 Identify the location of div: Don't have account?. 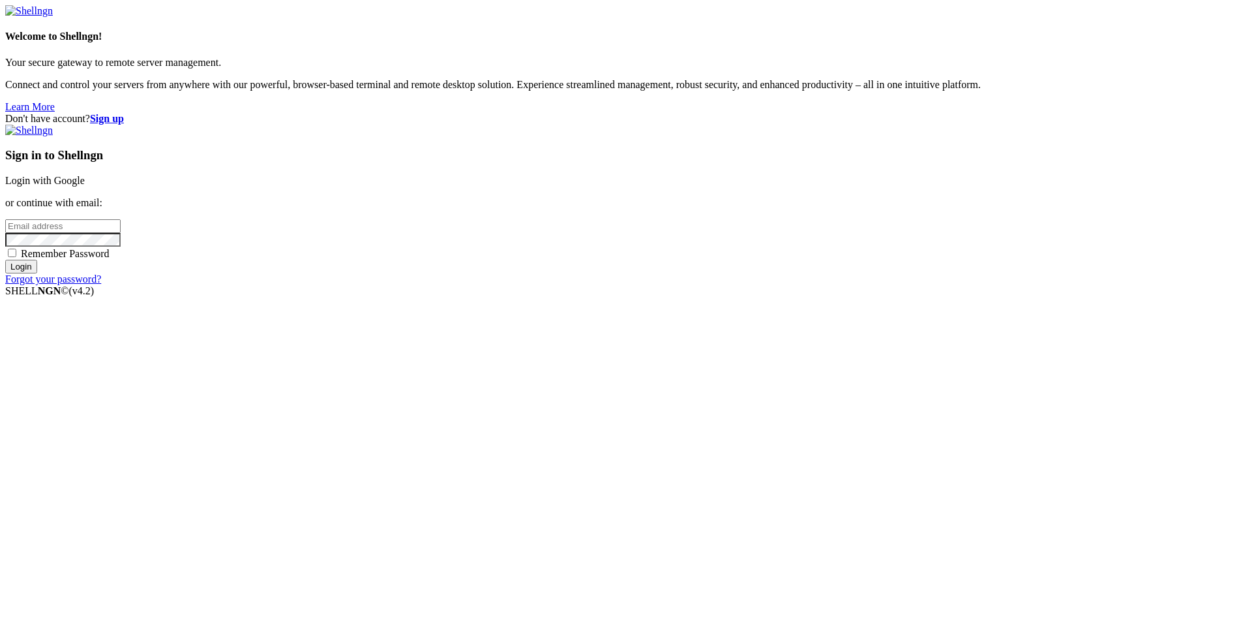
(626, 119).